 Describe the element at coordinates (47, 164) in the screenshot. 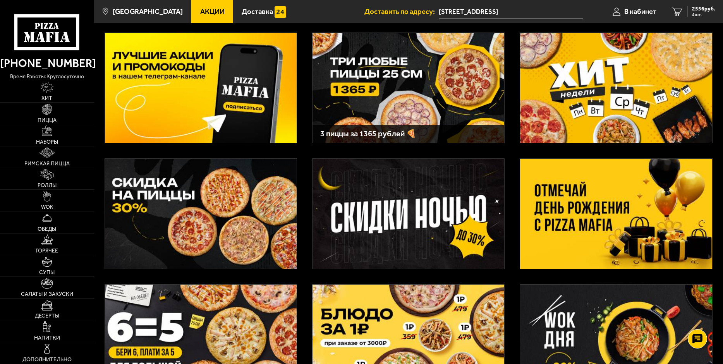

I see `span: Римская пицца` at that location.